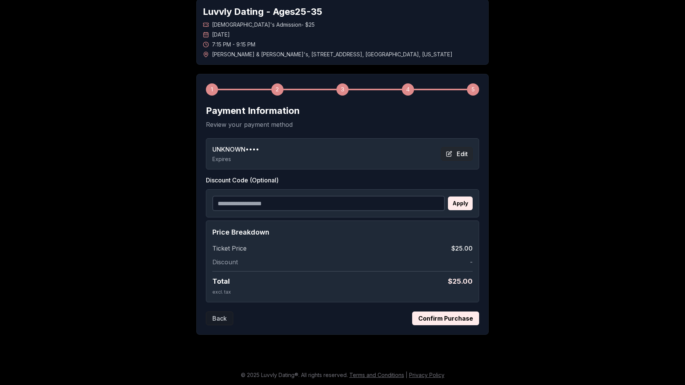 This screenshot has height=385, width=685. I want to click on span: UNKNOWN ••••, so click(235, 149).